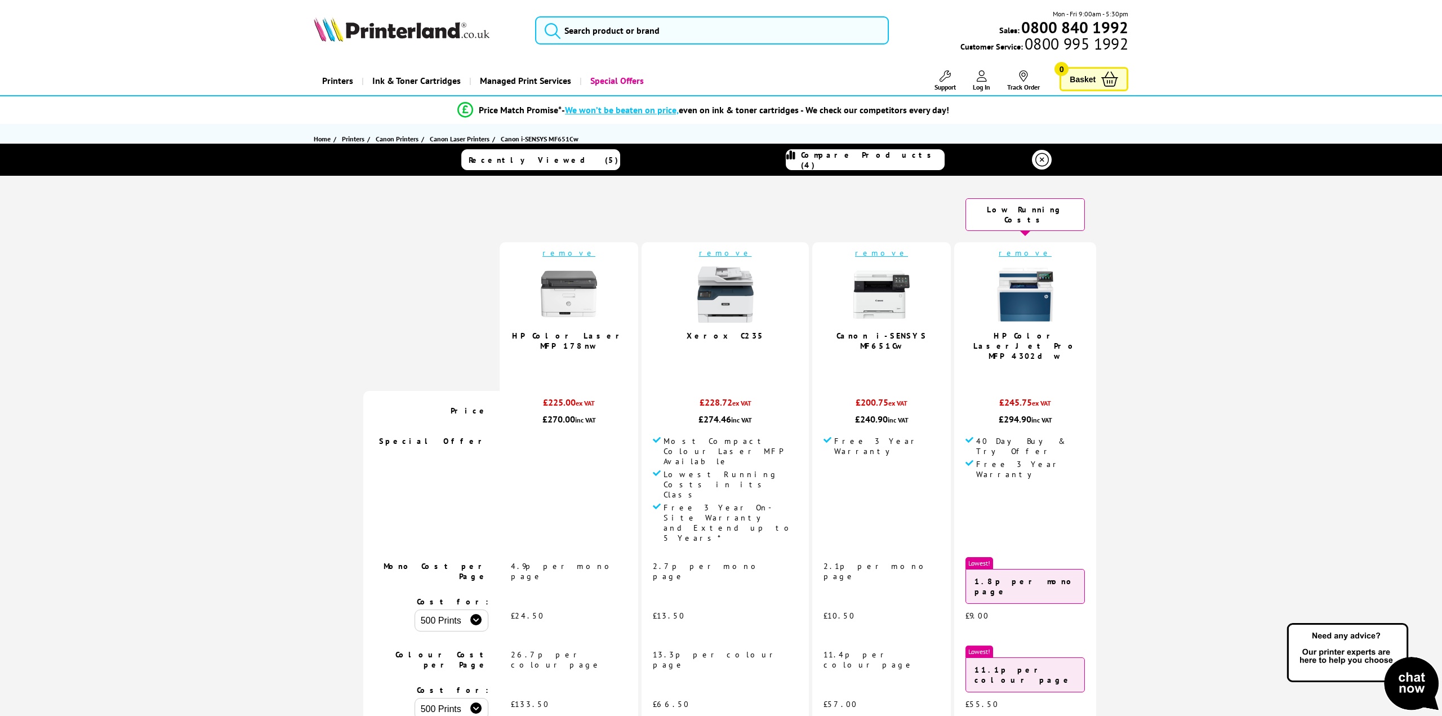 Image resolution: width=1442 pixels, height=716 pixels. What do you see at coordinates (1024, 81) in the screenshot?
I see `a: Track Order` at bounding box center [1024, 81].